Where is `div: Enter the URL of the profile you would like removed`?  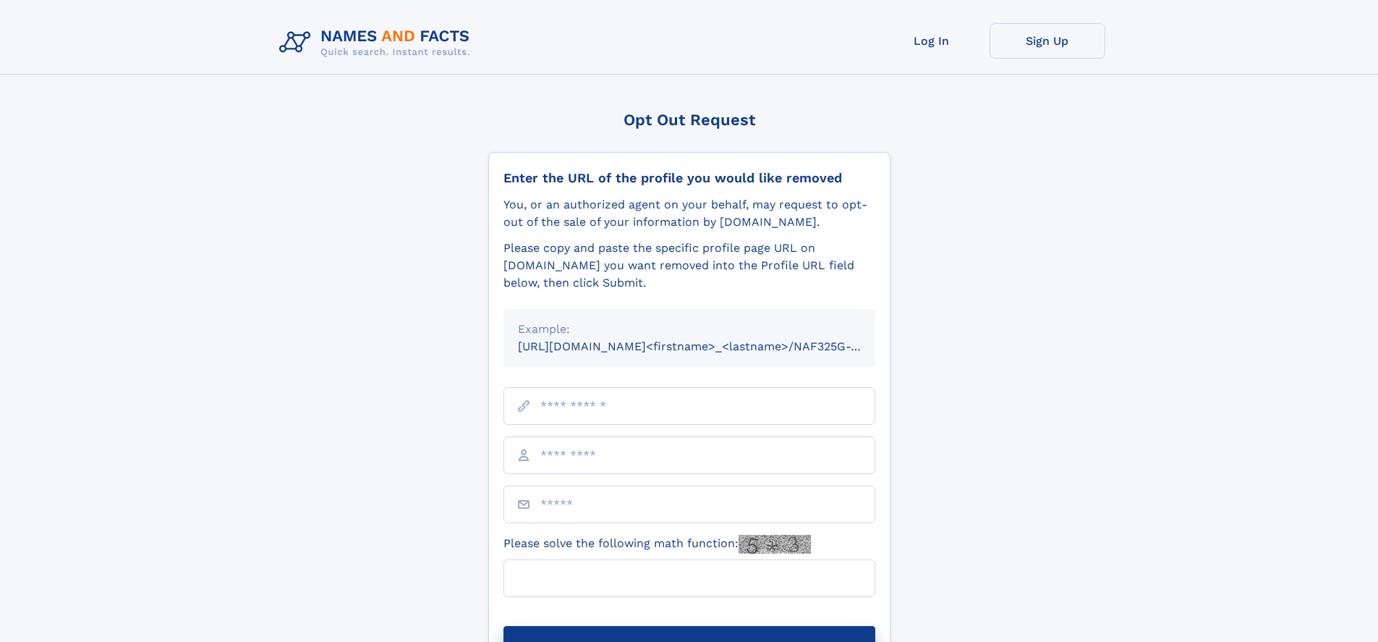 div: Enter the URL of the profile you would like removed is located at coordinates (690, 178).